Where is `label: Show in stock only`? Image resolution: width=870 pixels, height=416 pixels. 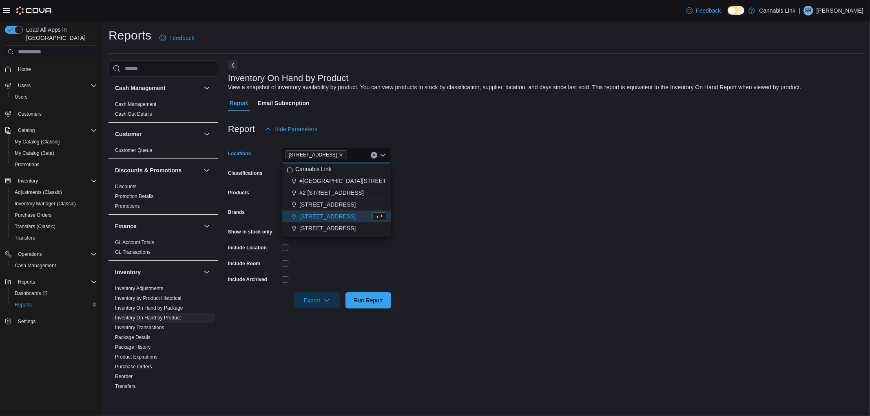 label: Show in stock only is located at coordinates (250, 232).